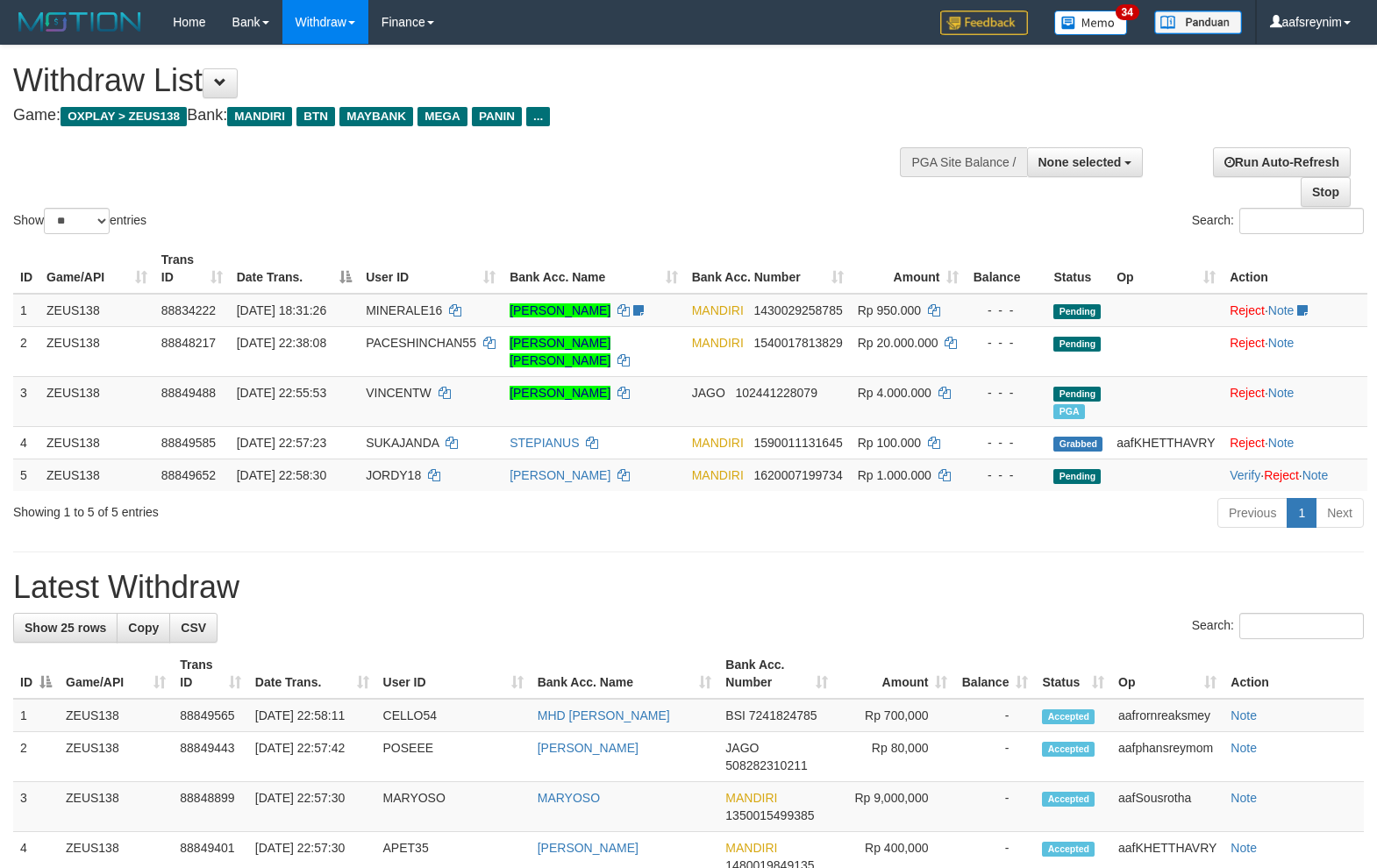 The width and height of the screenshot is (1377, 868). What do you see at coordinates (1167, 757) in the screenshot?
I see `td: aafphansreymom` at bounding box center [1167, 757].